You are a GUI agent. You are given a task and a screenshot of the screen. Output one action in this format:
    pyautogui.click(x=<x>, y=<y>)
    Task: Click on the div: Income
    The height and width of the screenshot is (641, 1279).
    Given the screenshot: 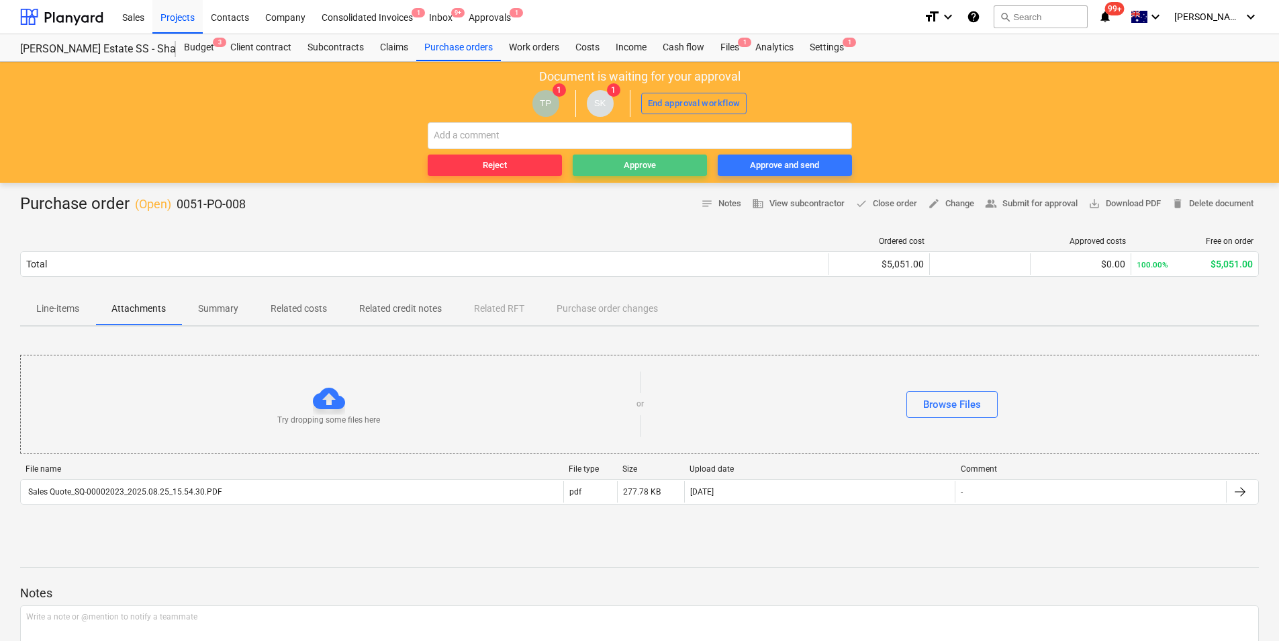 What is the action you would take?
    pyautogui.click(x=631, y=48)
    